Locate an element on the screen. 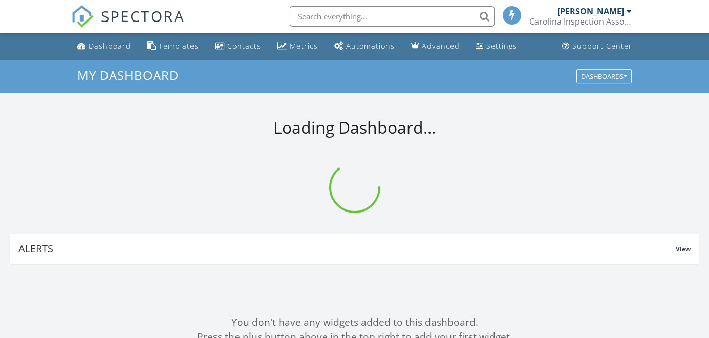 The height and width of the screenshot is (338, 709). div: Alerts is located at coordinates (347, 248).